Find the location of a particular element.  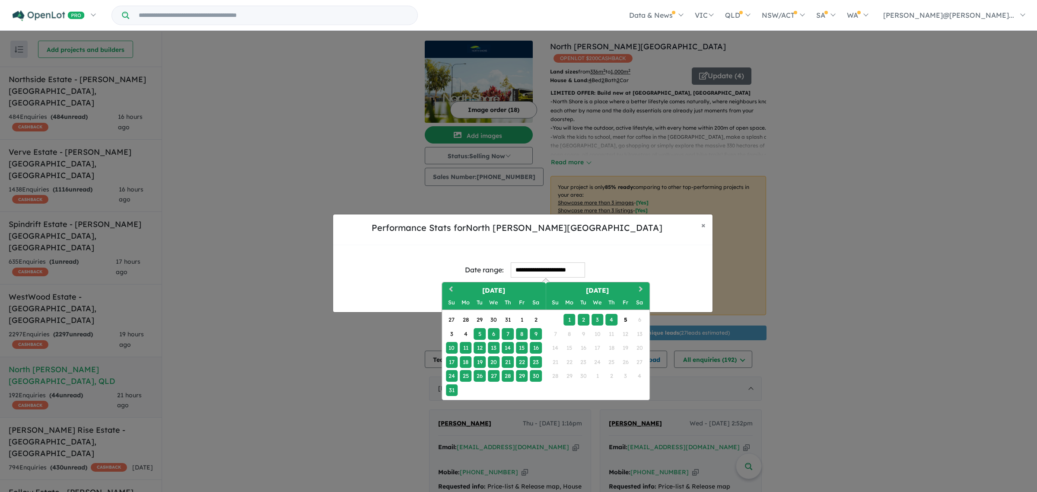

div: Not available Wednesday, September 17th, 2025 is located at coordinates (597, 347).